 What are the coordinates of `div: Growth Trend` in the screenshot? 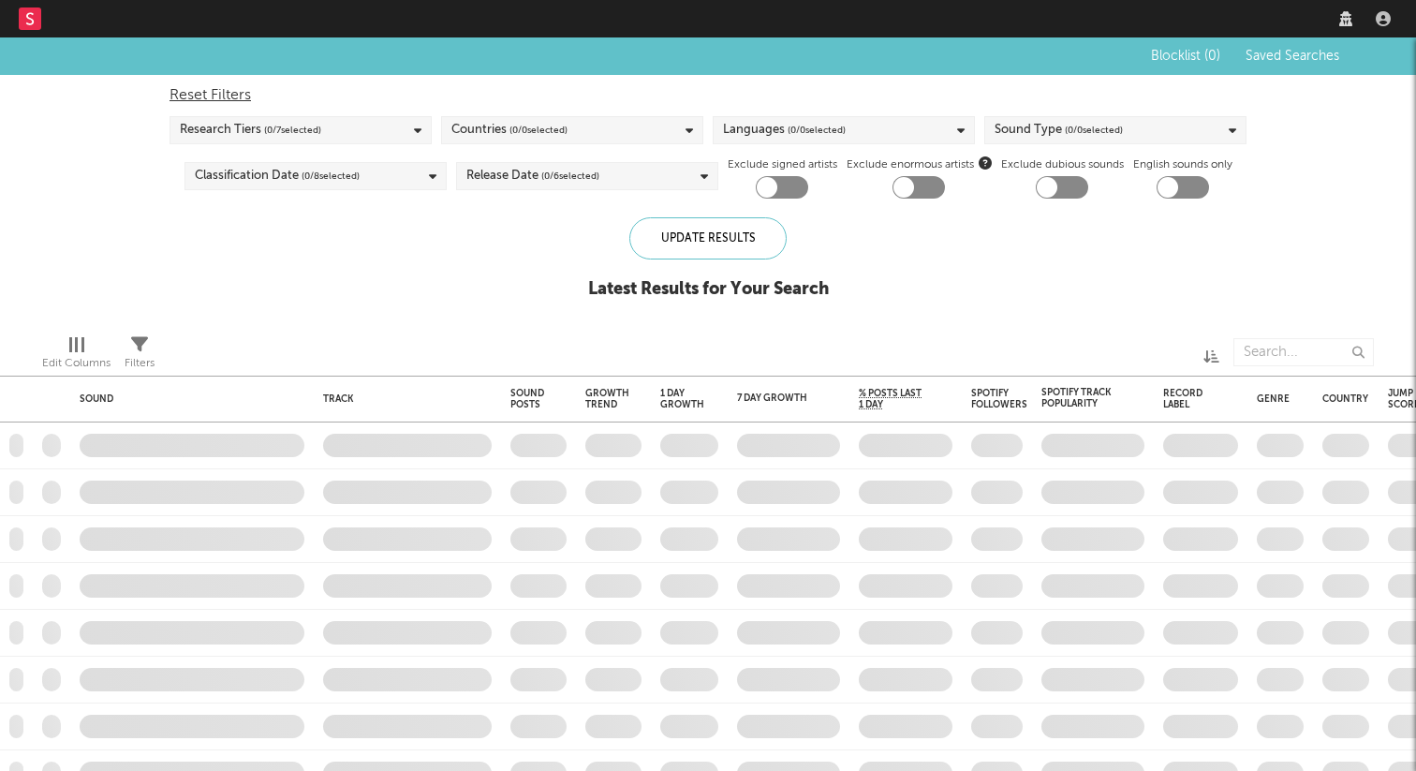 It's located at (609, 399).